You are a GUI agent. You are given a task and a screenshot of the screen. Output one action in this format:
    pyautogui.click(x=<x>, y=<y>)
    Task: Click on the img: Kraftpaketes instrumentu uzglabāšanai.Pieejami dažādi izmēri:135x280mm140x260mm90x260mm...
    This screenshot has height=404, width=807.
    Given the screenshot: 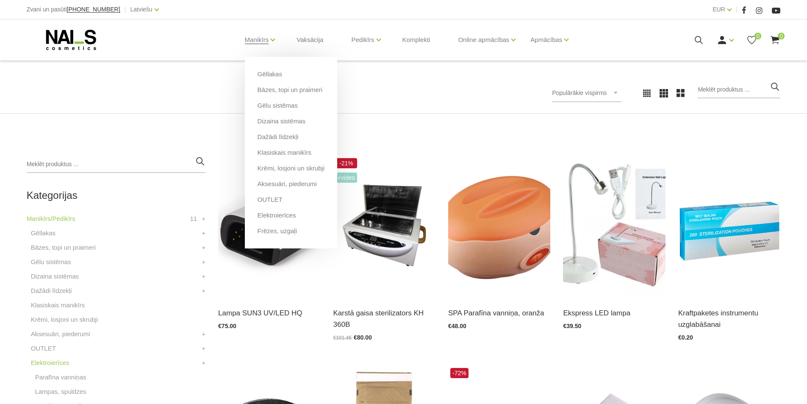 What is the action you would take?
    pyautogui.click(x=729, y=226)
    